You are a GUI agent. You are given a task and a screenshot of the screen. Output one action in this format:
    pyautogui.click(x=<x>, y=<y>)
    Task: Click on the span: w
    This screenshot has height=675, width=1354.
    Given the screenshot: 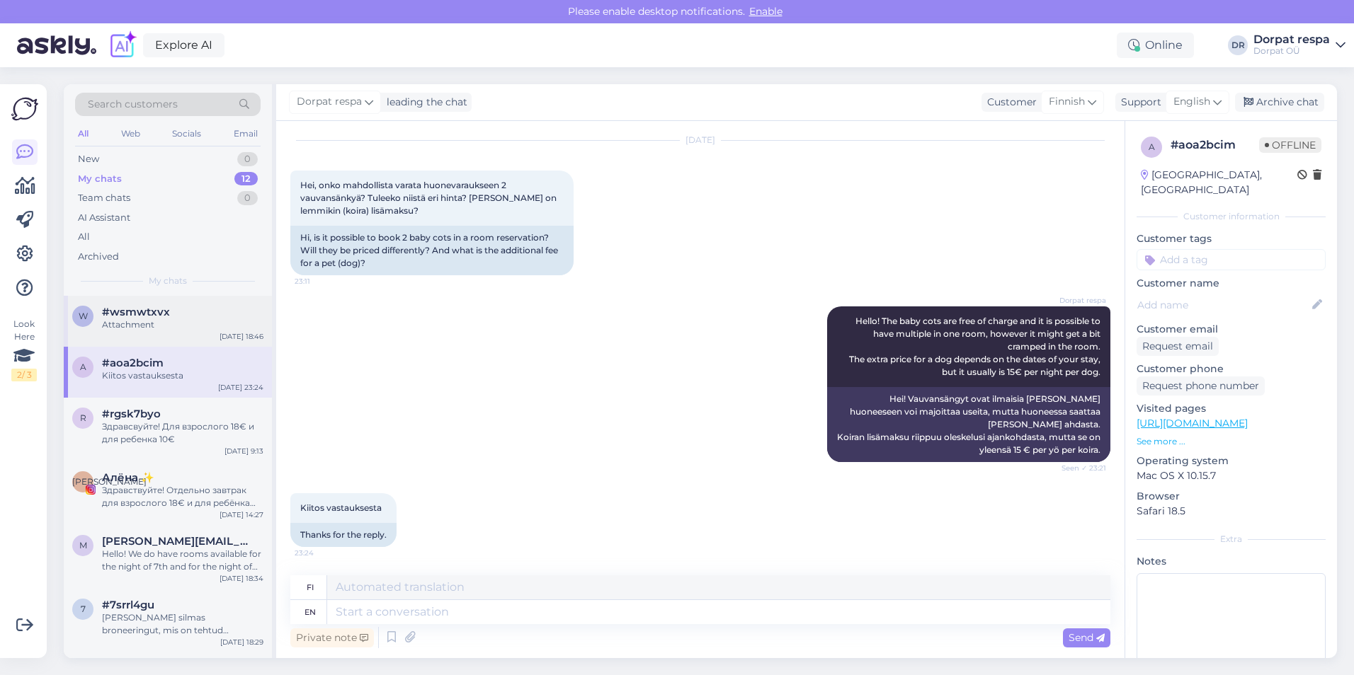 What is the action you would take?
    pyautogui.click(x=83, y=316)
    